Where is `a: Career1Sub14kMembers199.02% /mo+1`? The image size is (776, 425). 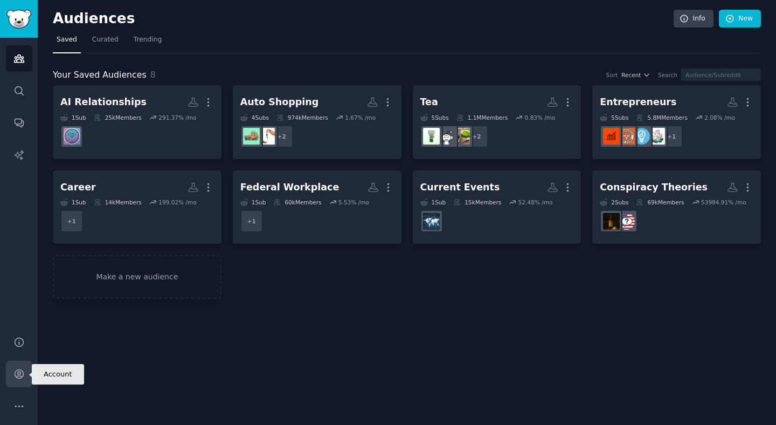 a: Career1Sub14kMembers199.02% /mo+1 is located at coordinates (137, 207).